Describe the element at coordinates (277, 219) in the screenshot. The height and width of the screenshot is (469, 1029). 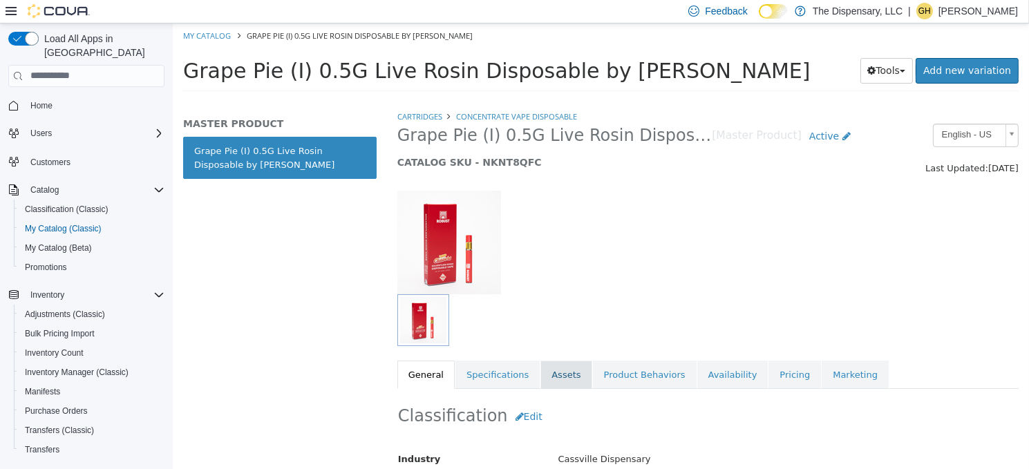
I see `img: 150` at that location.